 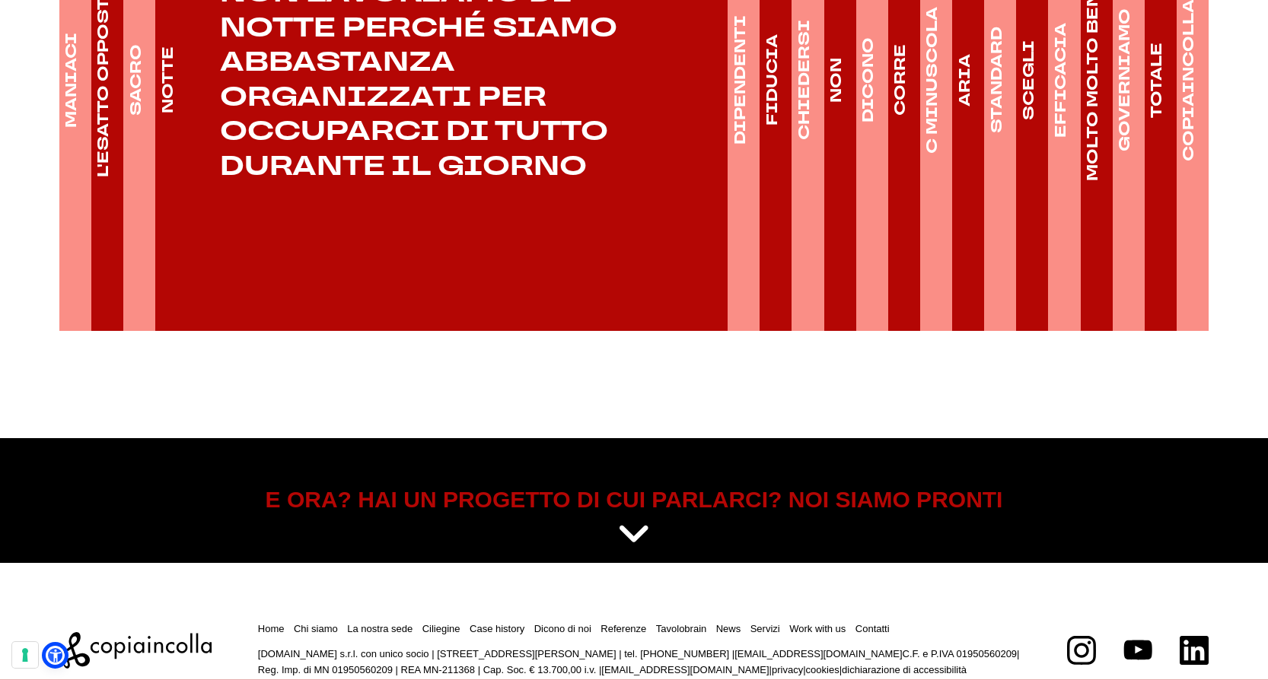 I want to click on h4: C MINUSCOLA, so click(x=932, y=80).